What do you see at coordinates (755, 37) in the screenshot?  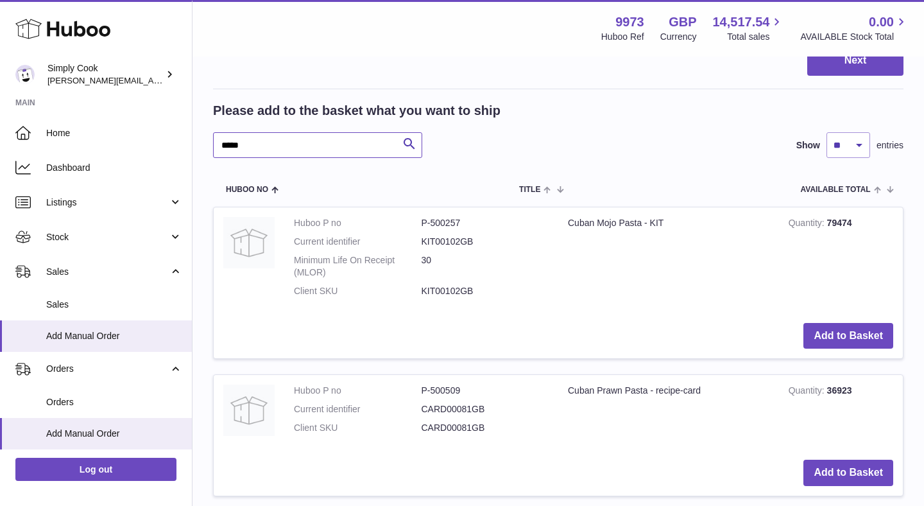 I see `span: Total sales` at bounding box center [755, 37].